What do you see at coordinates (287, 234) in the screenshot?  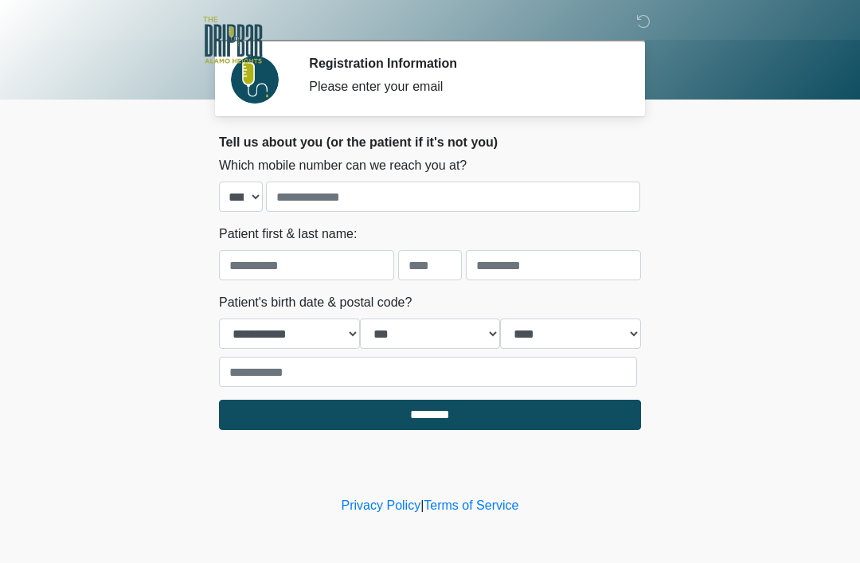 I see `label: Patient first & last name:` at bounding box center [287, 234].